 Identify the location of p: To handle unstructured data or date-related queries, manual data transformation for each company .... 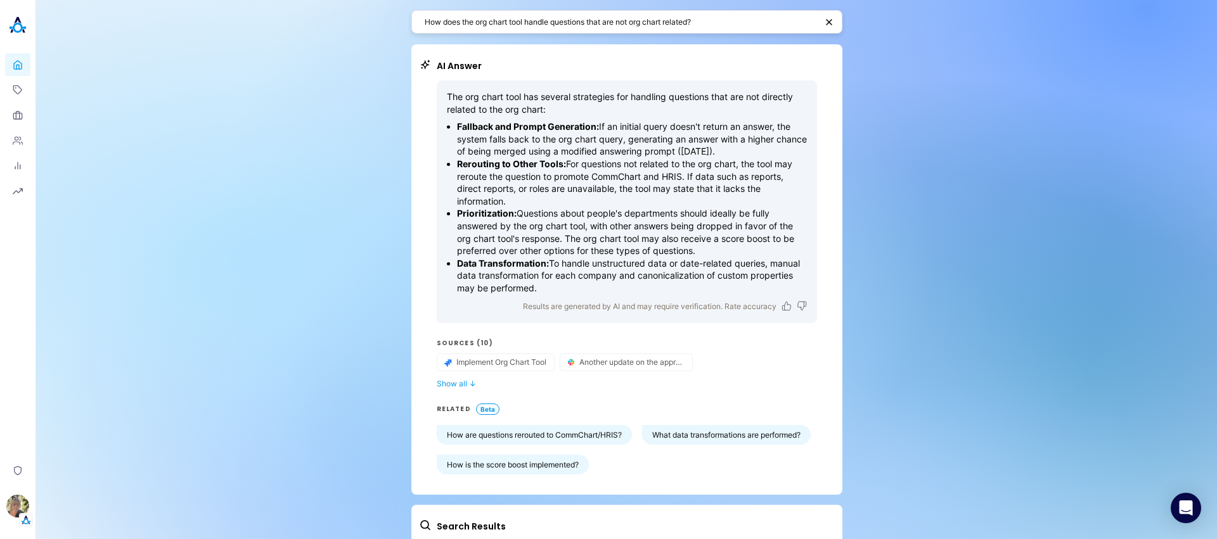
(632, 276).